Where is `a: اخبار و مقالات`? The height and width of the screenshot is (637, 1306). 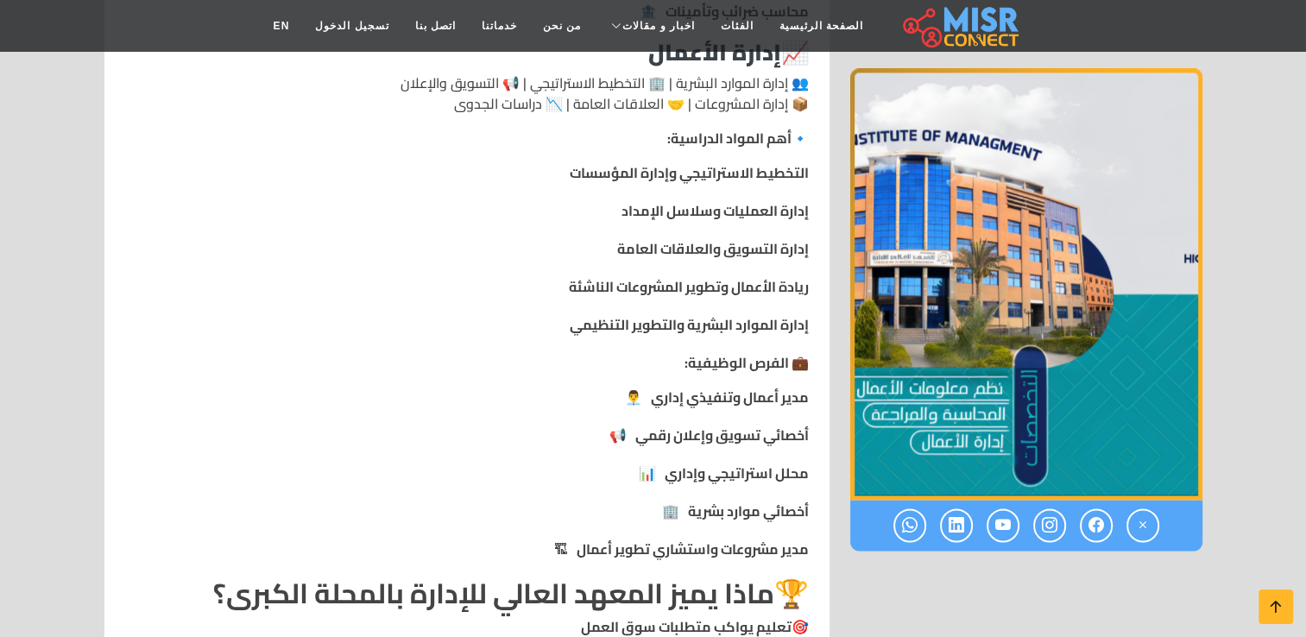 a: اخبار و مقالات is located at coordinates (651, 26).